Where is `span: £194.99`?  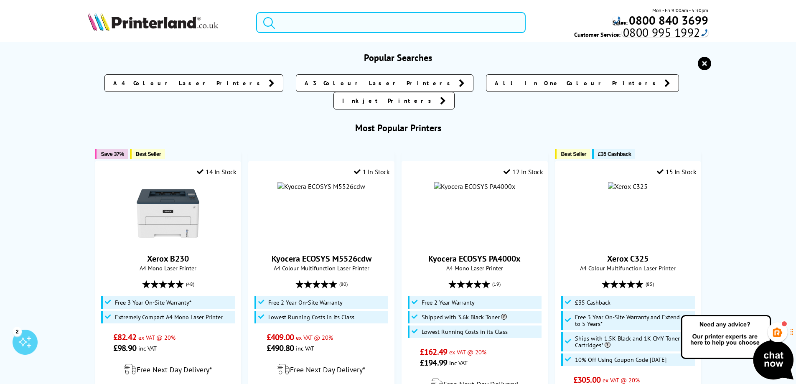 span: £194.99 is located at coordinates (433, 363).